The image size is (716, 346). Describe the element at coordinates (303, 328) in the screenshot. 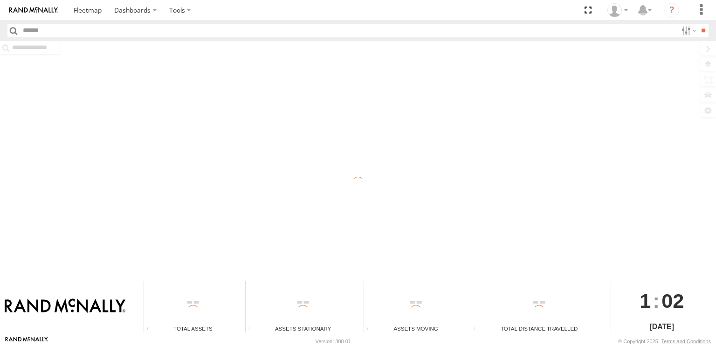

I see `div: Assets Stationary` at that location.